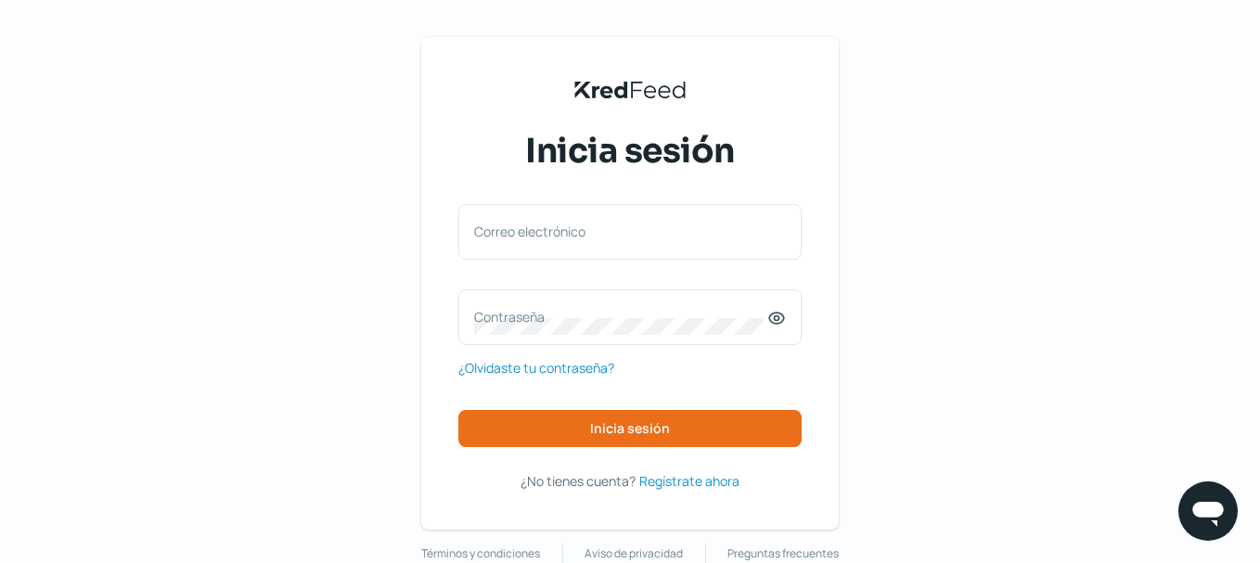 The height and width of the screenshot is (563, 1260). I want to click on span: ¿No tienes cuenta?, so click(578, 480).